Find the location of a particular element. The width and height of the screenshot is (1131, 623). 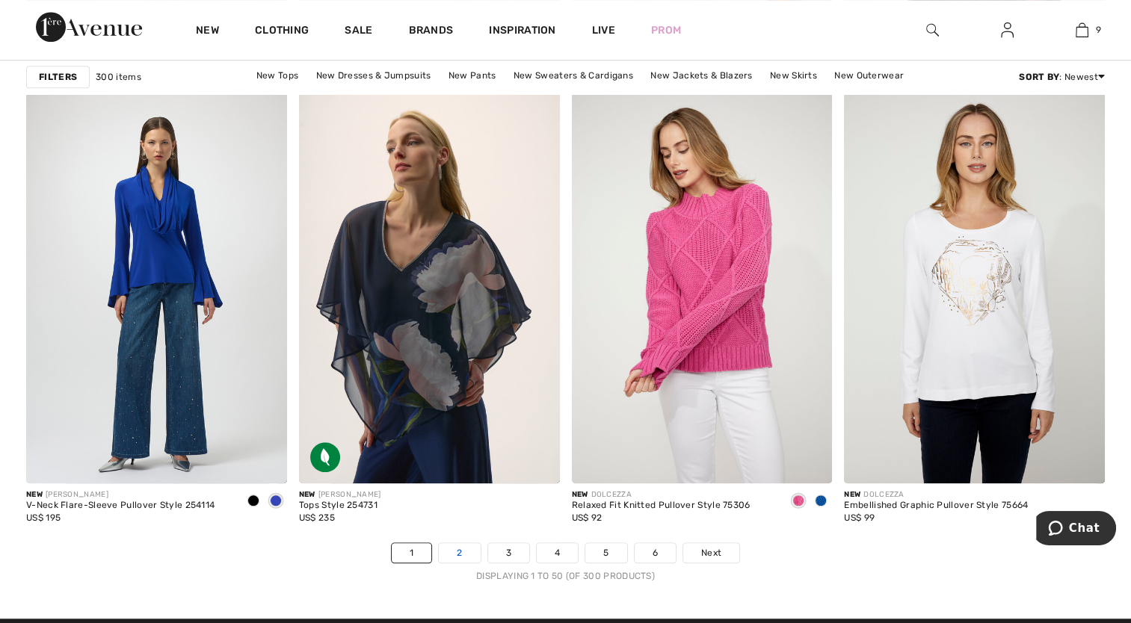

span: US$ 195 is located at coordinates (43, 518).